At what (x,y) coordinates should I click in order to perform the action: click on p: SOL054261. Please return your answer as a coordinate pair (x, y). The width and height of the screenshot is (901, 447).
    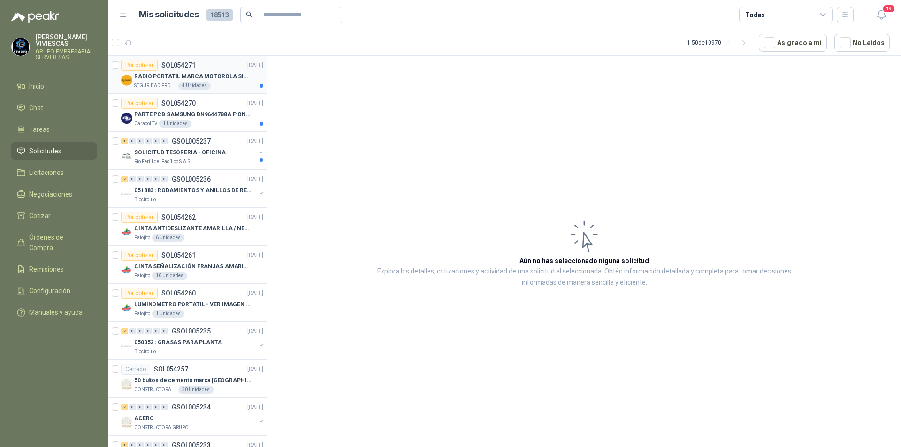
    Looking at the image, I should click on (178, 255).